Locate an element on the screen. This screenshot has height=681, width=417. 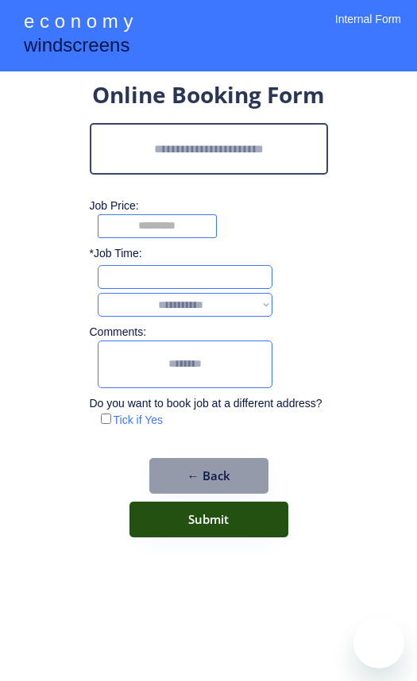
div: Do you want to book job at a different address? is located at coordinates (212, 404).